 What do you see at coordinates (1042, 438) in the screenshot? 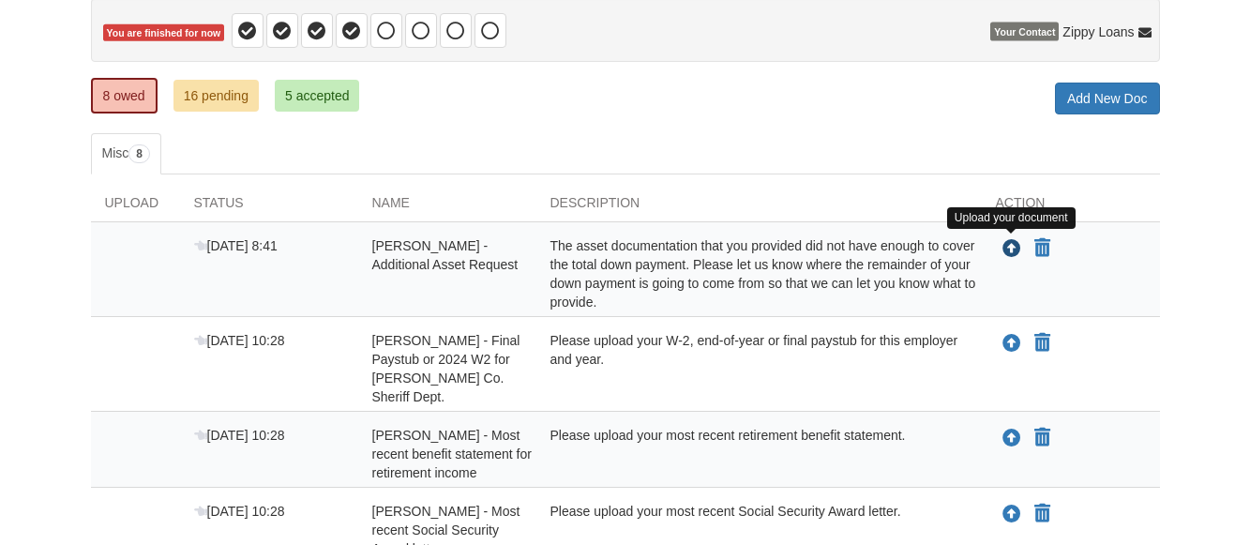
I see `button: Declare Eugene Painton - Most recent benefit statement for retirement income not applicable` at bounding box center [1042, 438].